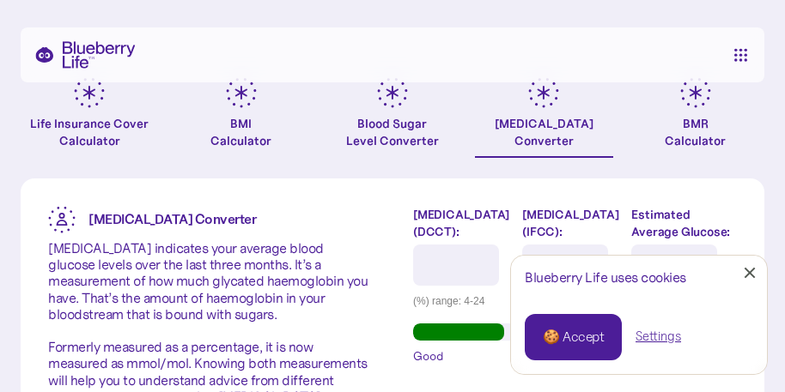 The height and width of the screenshot is (392, 785). I want to click on div: Blood Sugar Level Converter, so click(392, 132).